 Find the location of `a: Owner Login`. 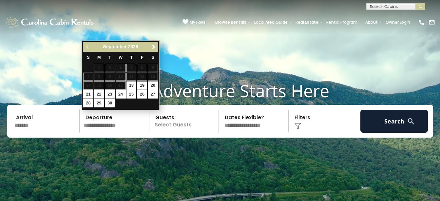

a: Owner Login is located at coordinates (398, 22).